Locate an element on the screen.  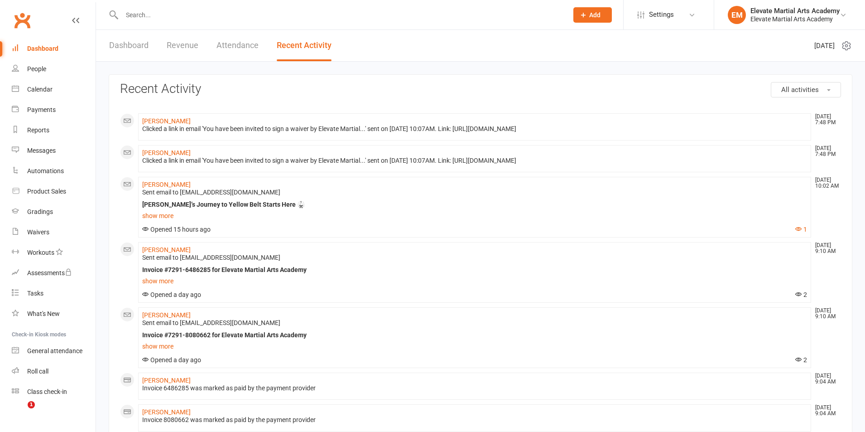
span: 1 is located at coordinates (31, 404).